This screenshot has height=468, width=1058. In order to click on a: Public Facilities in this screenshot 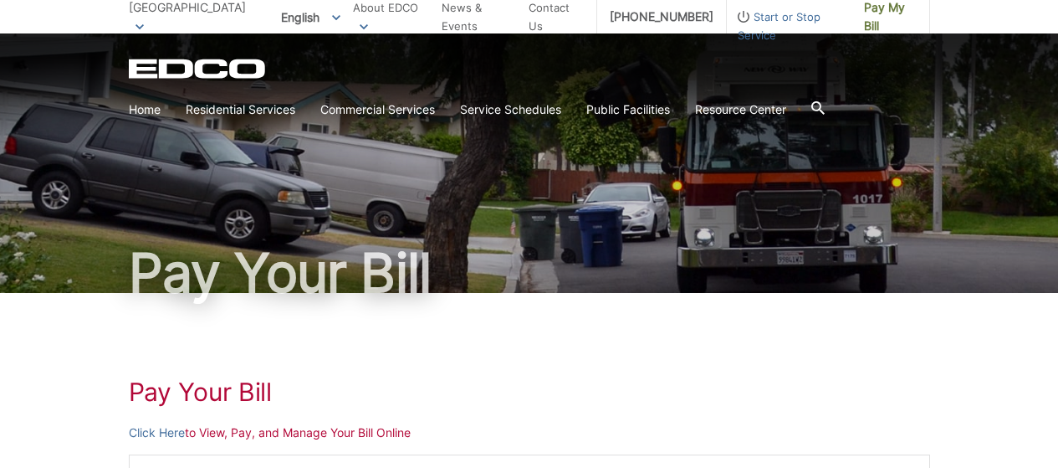, I will do `click(628, 110)`.